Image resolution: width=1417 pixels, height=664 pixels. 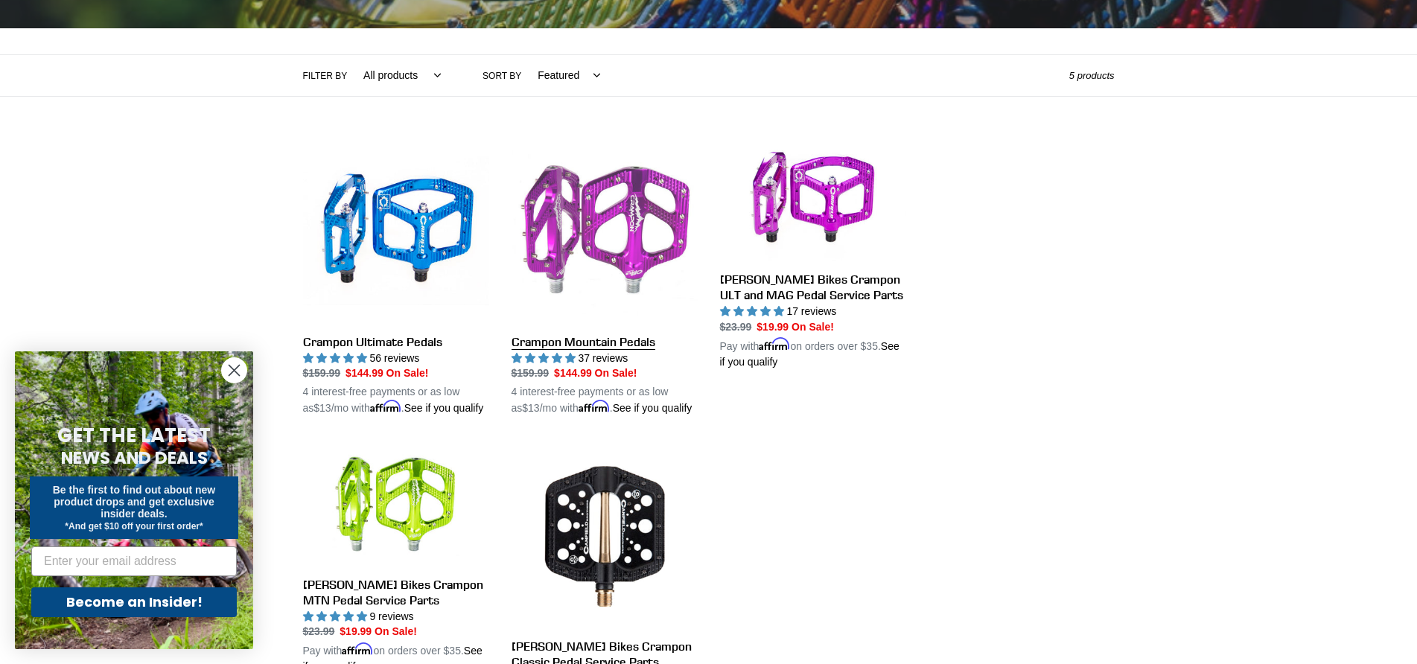 I want to click on span: 5 products, so click(x=1091, y=75).